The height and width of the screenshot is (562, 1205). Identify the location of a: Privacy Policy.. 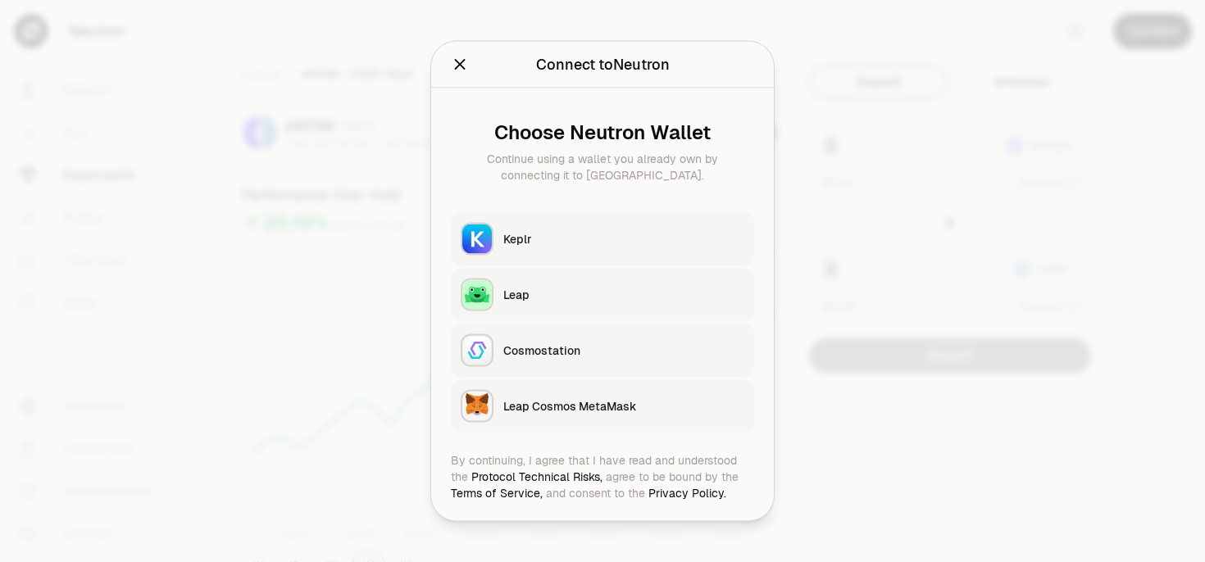
(687, 494).